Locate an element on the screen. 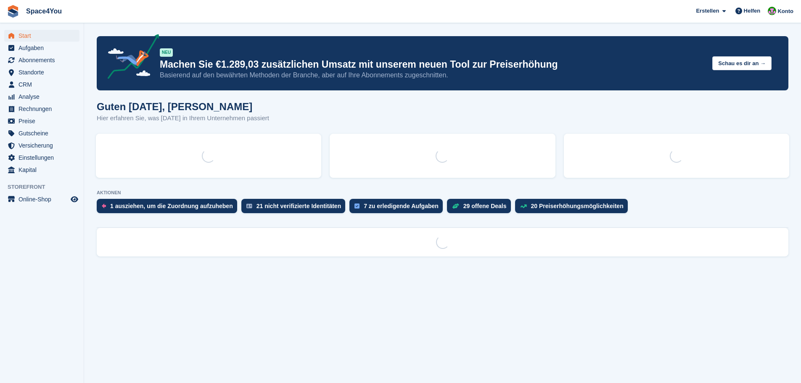 The width and height of the screenshot is (801, 383). div: NEU is located at coordinates (166, 53).